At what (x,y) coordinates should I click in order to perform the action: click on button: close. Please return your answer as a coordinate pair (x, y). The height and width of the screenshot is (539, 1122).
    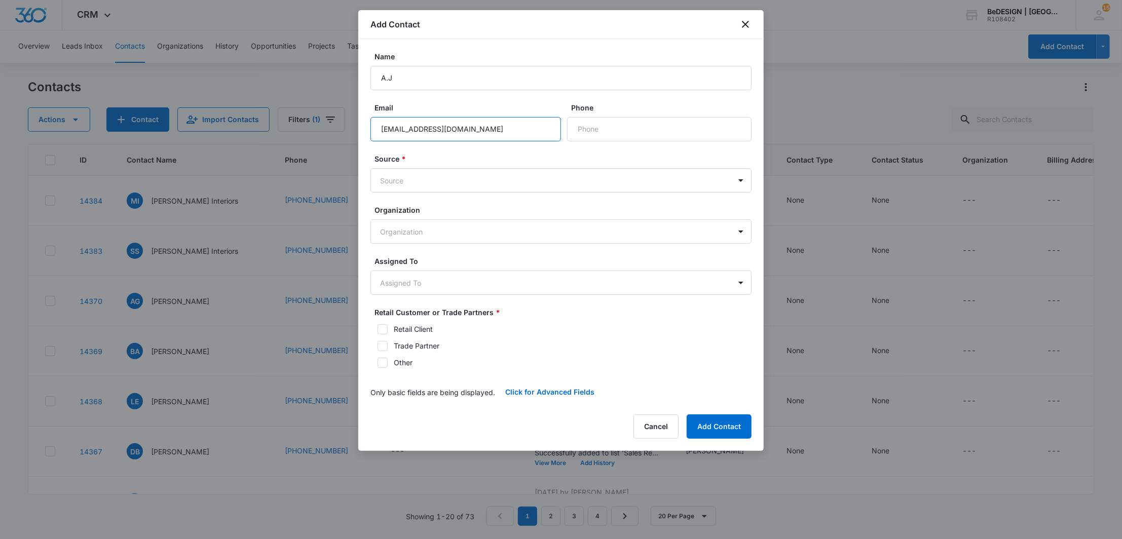
    Looking at the image, I should click on (745, 24).